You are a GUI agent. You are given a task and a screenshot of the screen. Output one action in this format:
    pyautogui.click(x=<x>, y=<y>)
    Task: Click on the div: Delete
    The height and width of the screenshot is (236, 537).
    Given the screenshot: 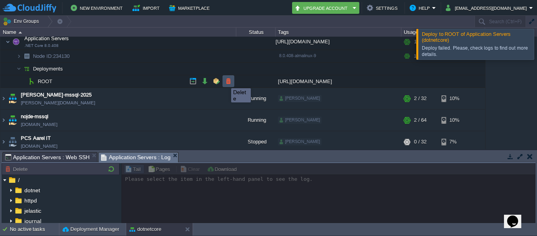 What is the action you would take?
    pyautogui.click(x=241, y=95)
    